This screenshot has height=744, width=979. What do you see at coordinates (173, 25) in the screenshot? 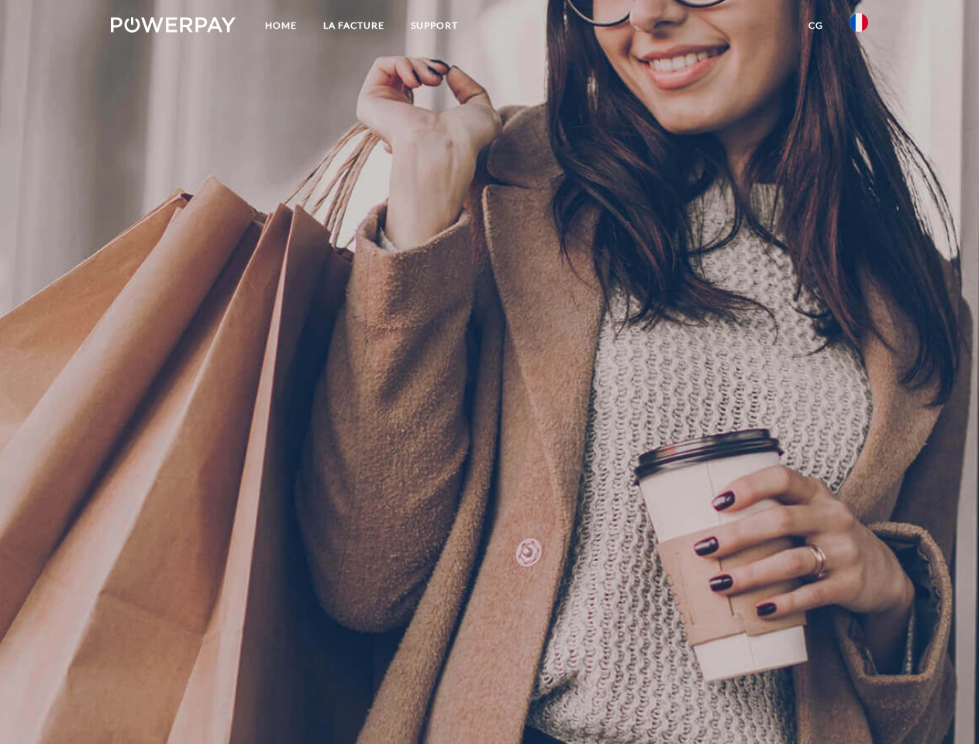
I see `img: logo-powerpay-white.svg` at bounding box center [173, 25].